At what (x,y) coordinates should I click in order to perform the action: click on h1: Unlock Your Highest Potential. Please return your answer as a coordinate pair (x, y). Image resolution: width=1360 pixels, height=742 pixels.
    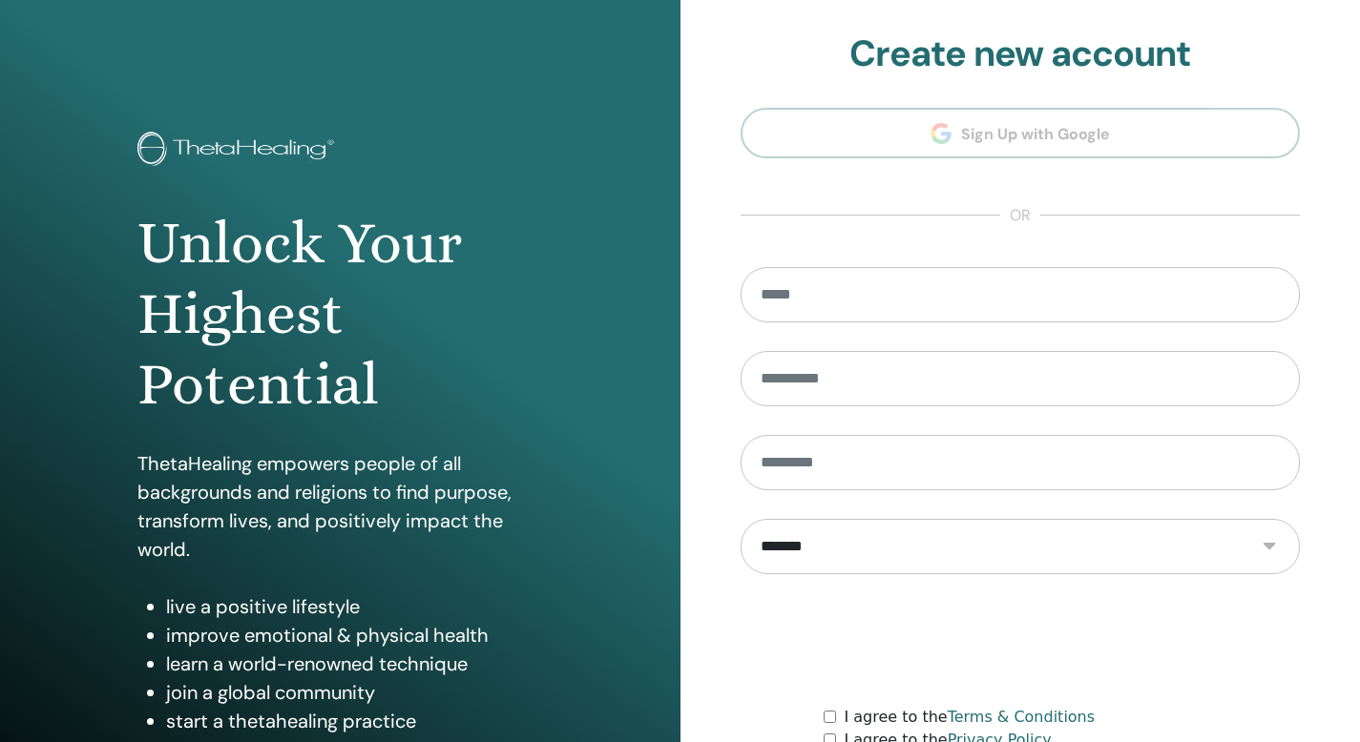
    Looking at the image, I should click on (340, 314).